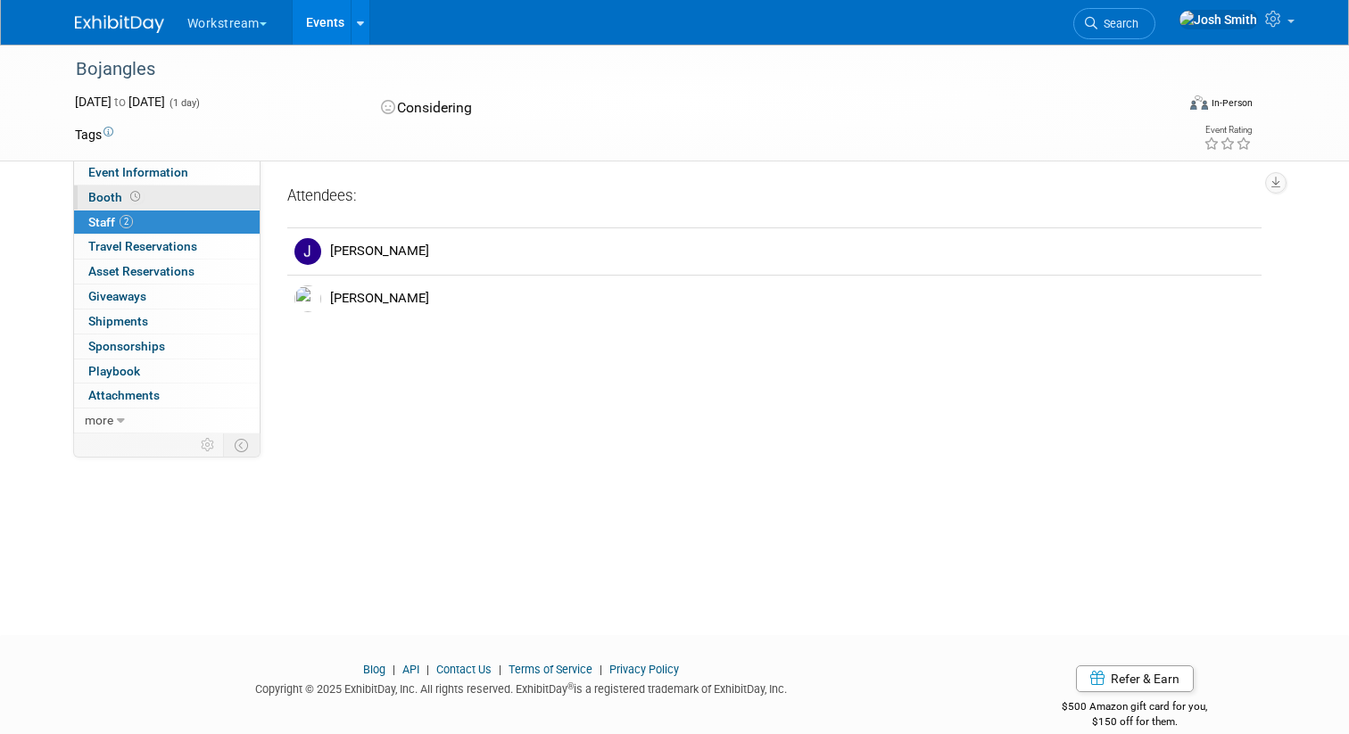 This screenshot has width=1349, height=734. I want to click on a: Sponsorships, so click(167, 346).